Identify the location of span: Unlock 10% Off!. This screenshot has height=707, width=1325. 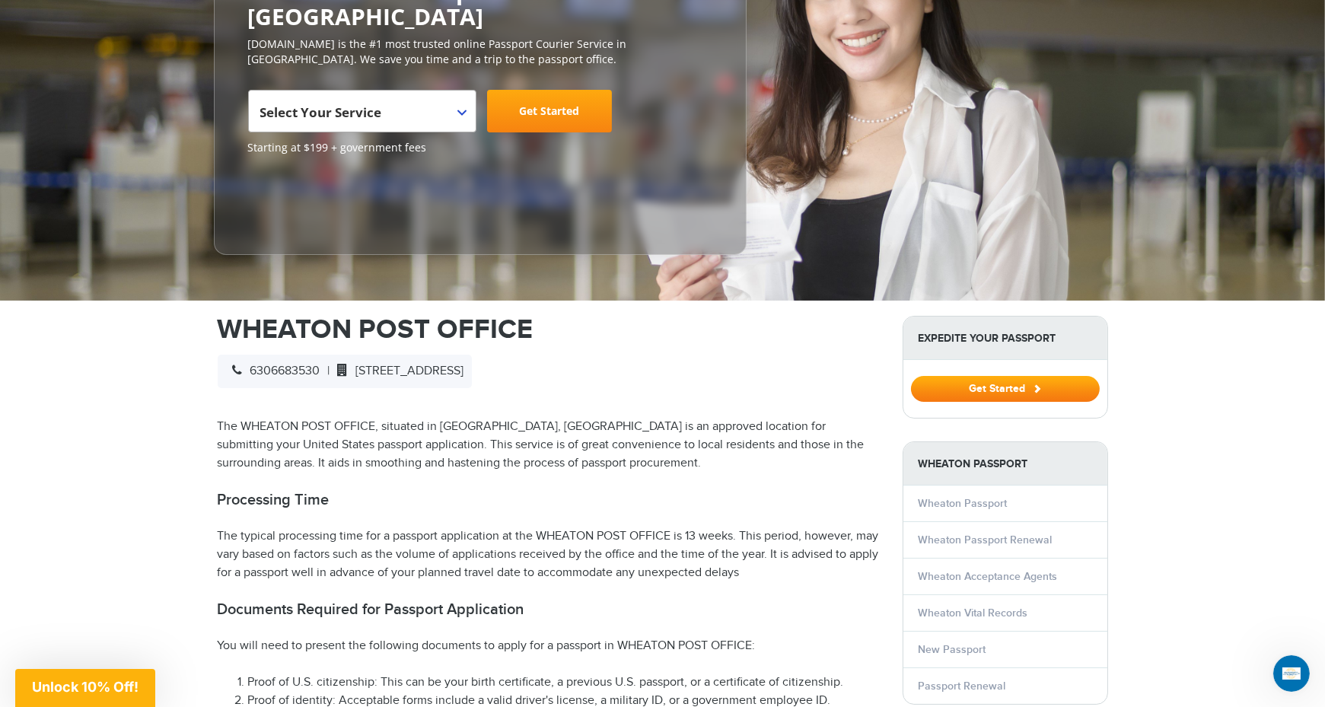
(85, 686).